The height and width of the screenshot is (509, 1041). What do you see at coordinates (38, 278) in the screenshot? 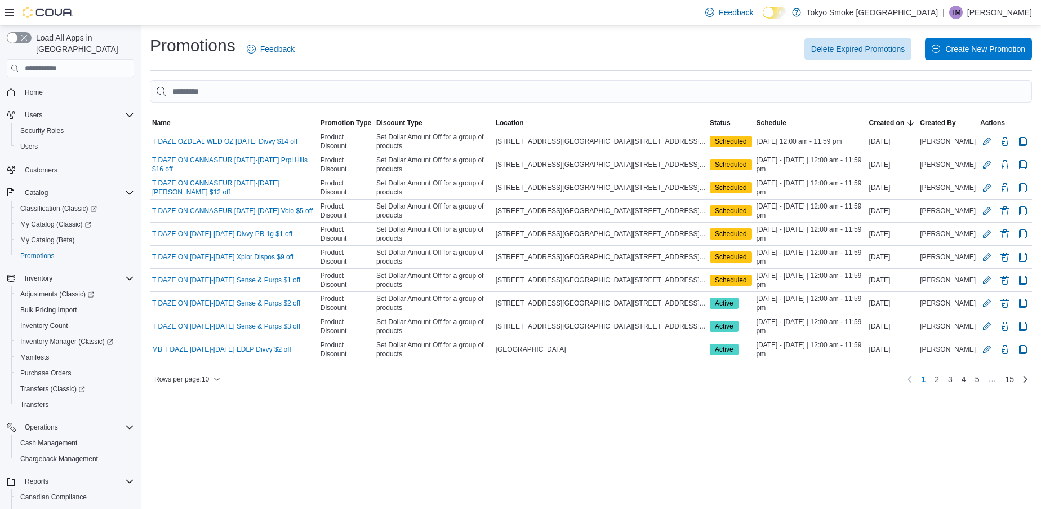
I see `button: Inventory` at bounding box center [38, 278].